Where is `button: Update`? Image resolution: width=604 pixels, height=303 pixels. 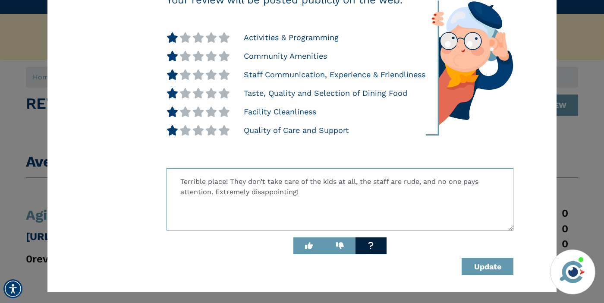
button: Update is located at coordinates (488, 266).